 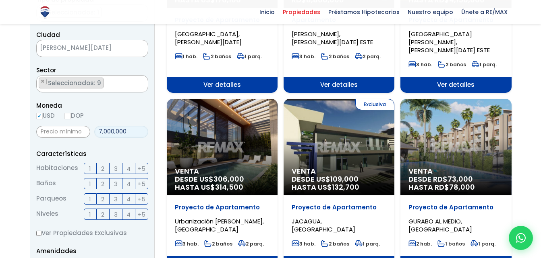 I want to click on span: 132,700, so click(x=345, y=187).